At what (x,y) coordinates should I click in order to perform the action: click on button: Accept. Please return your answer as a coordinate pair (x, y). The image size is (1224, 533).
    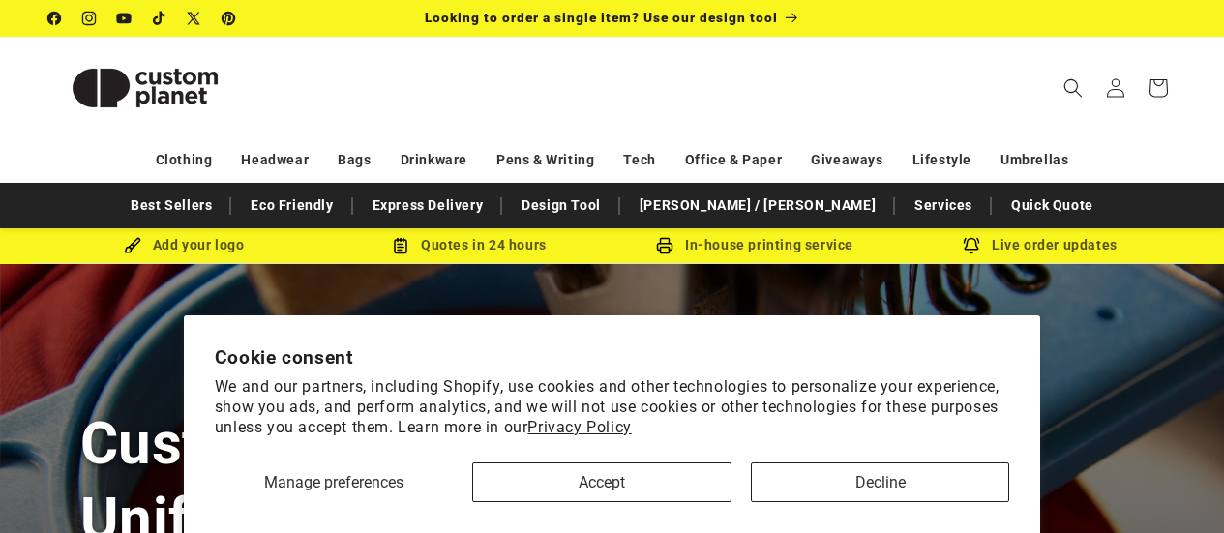
    Looking at the image, I should click on (601, 482).